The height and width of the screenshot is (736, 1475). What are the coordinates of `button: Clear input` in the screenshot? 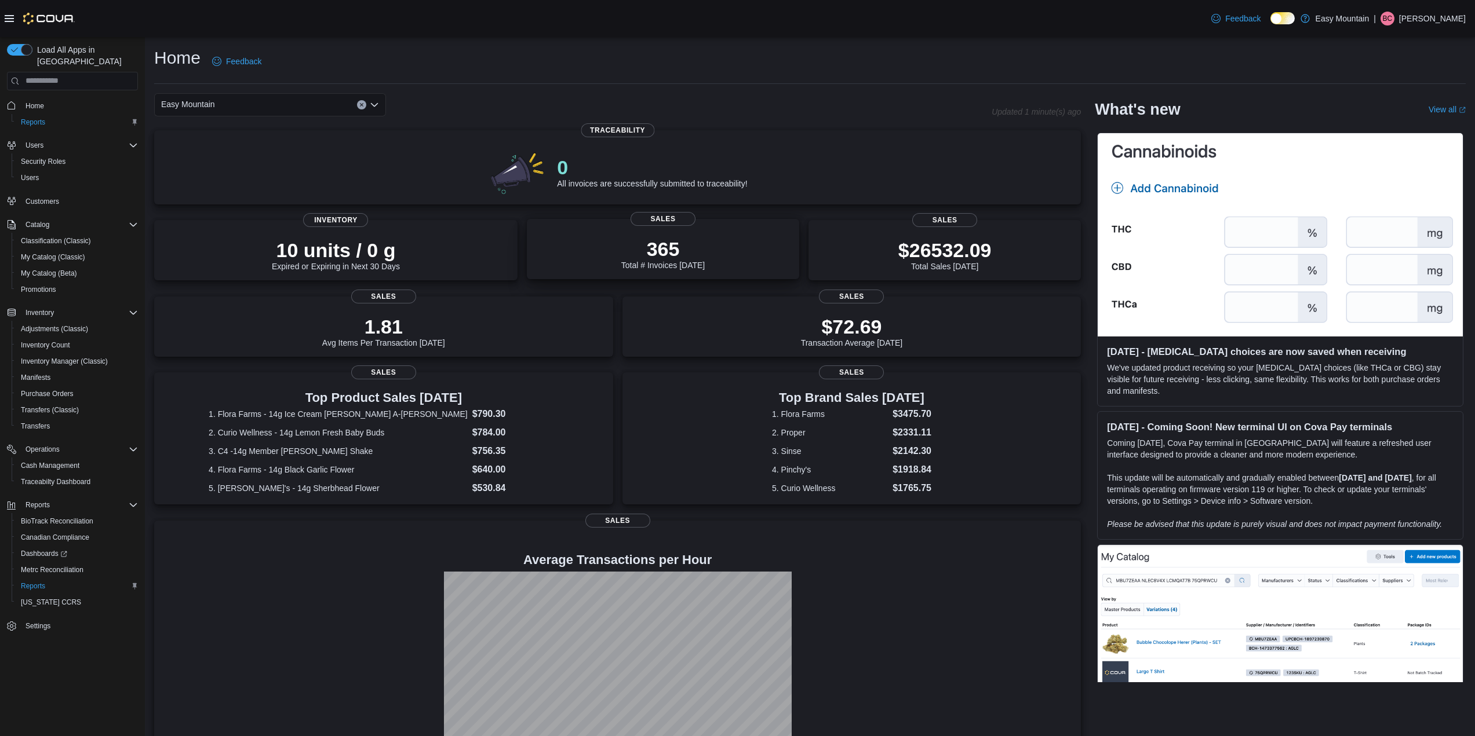 It's located at (362, 105).